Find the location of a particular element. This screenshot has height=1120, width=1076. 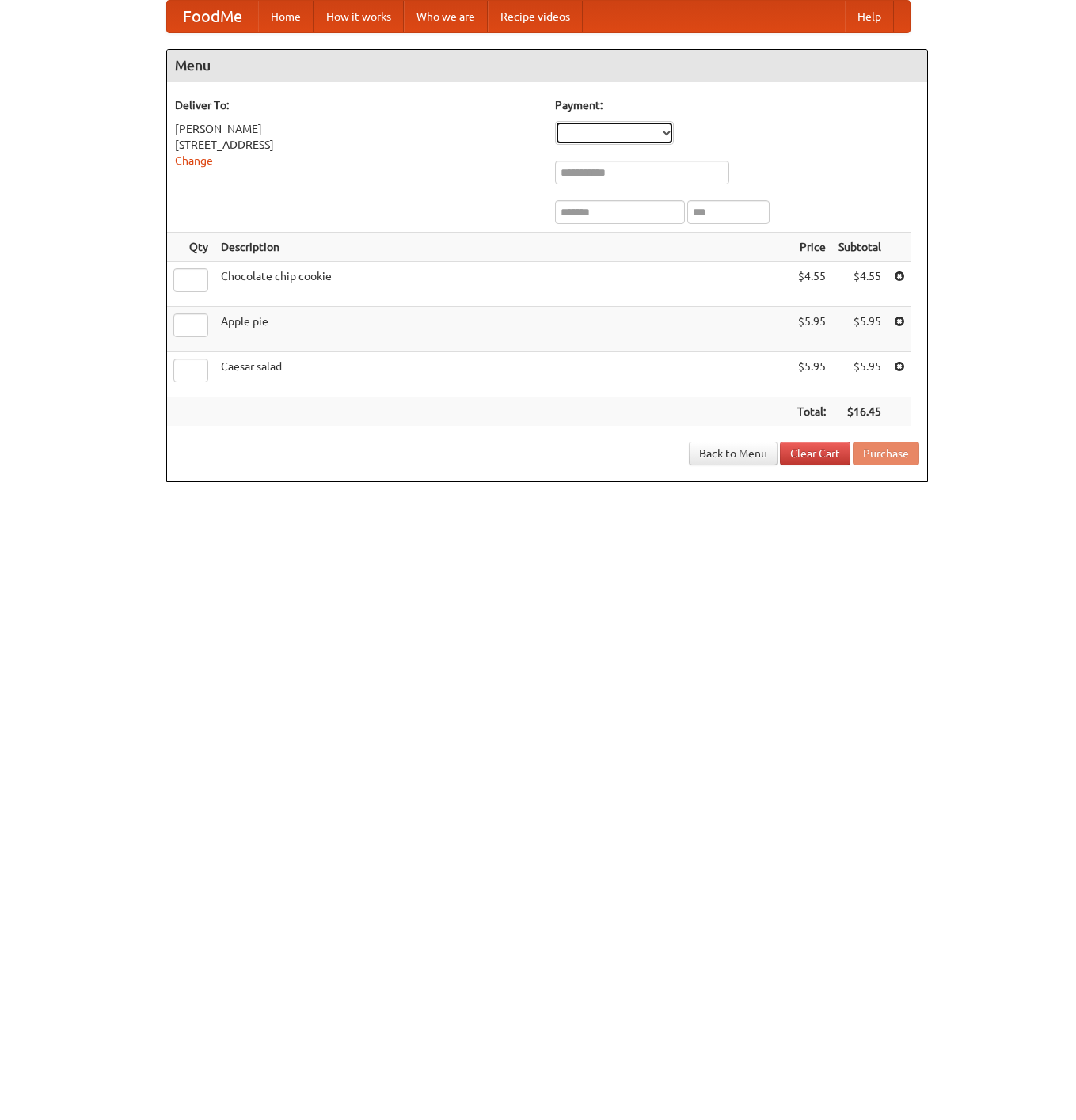

th: Subtotal is located at coordinates (859, 247).